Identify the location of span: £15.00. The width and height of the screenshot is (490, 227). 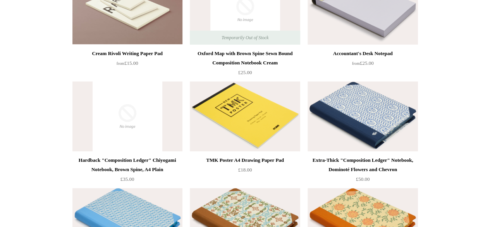
(128, 63).